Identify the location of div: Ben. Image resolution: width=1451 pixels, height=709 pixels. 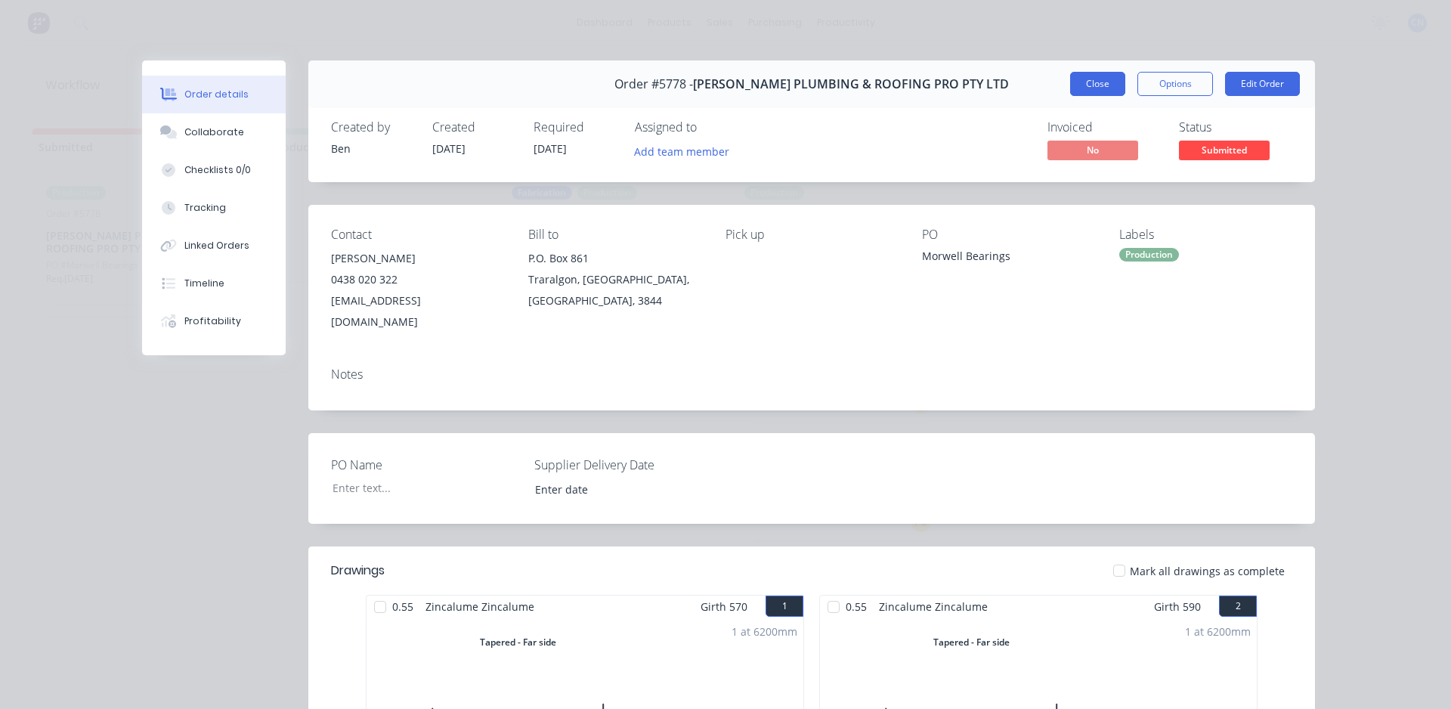
(372, 148).